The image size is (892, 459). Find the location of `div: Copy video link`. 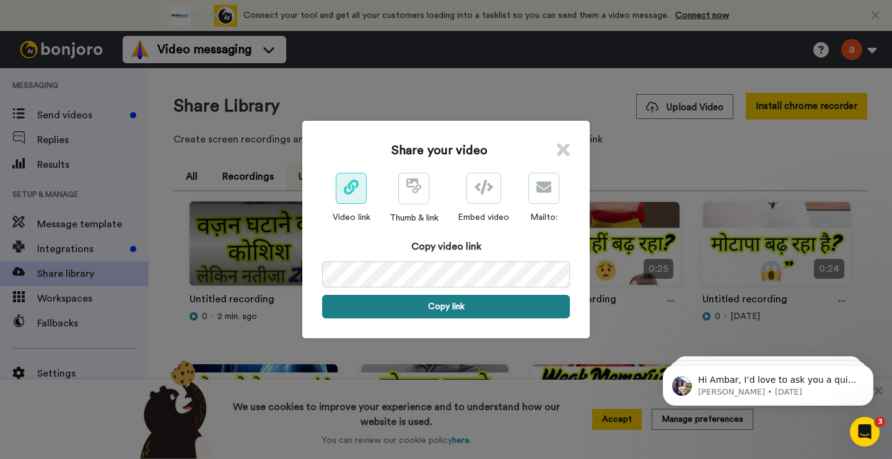

div: Copy video link is located at coordinates (446, 247).